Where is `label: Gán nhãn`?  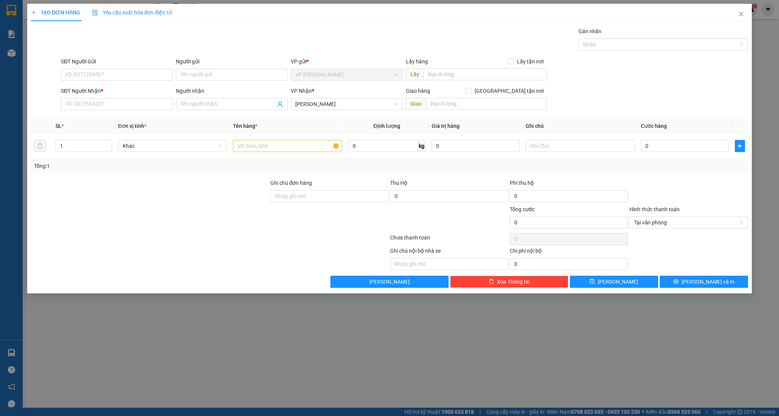 label: Gán nhãn is located at coordinates (589, 31).